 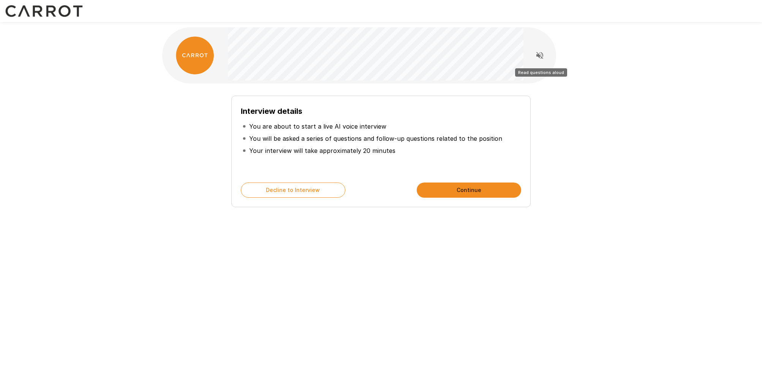 I want to click on button: Read questions aloud, so click(x=540, y=55).